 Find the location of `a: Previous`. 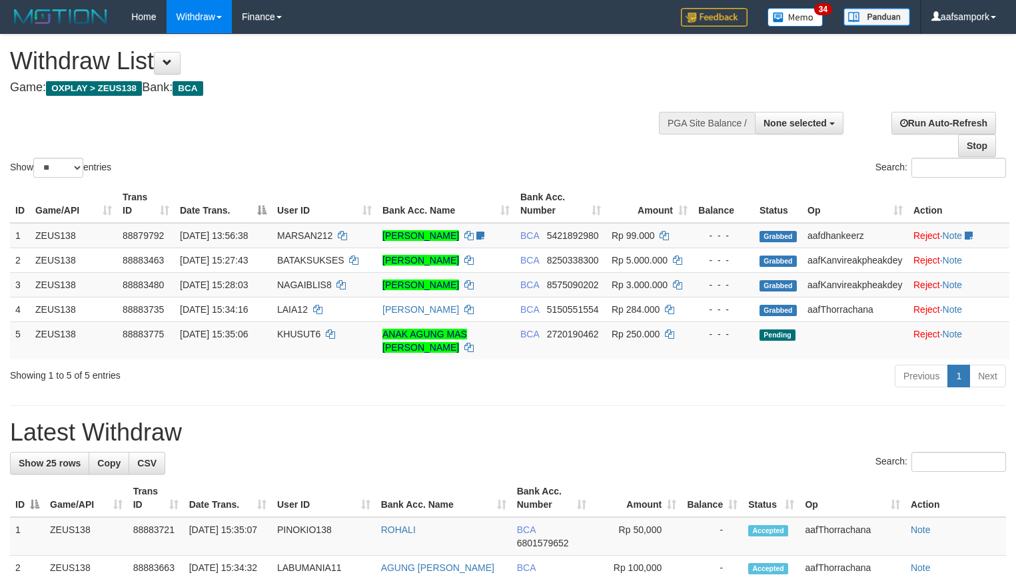

a: Previous is located at coordinates (921, 376).